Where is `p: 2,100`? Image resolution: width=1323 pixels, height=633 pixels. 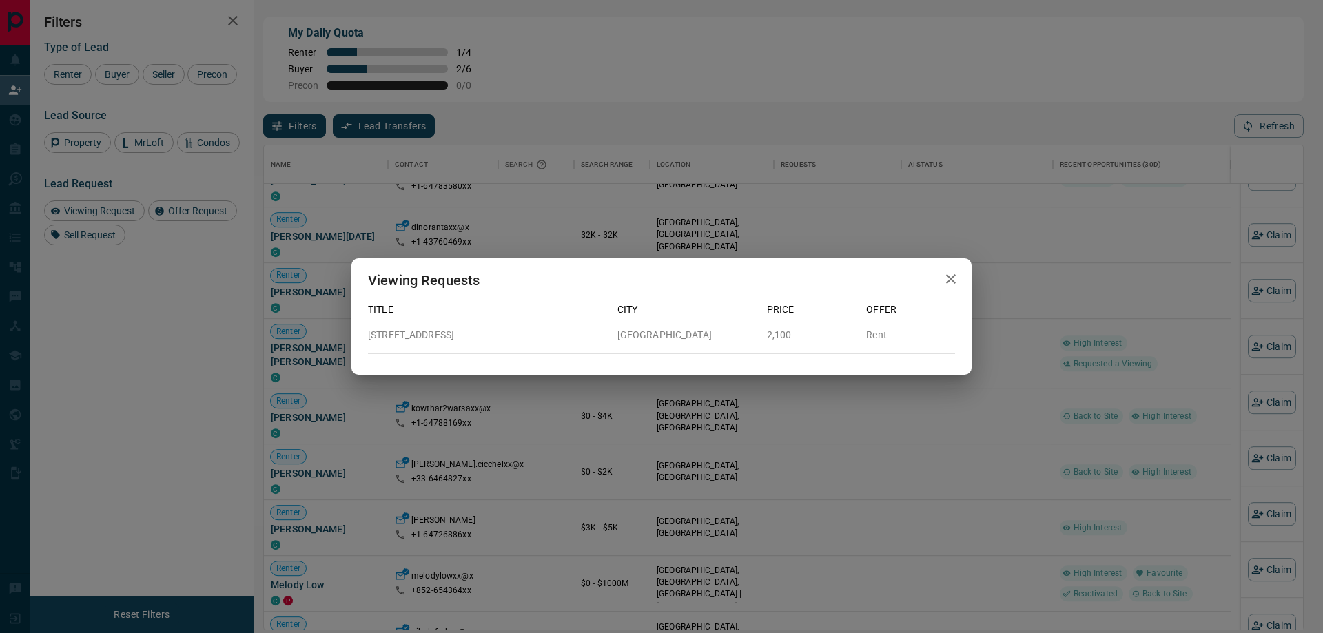
p: 2,100 is located at coordinates (811, 335).